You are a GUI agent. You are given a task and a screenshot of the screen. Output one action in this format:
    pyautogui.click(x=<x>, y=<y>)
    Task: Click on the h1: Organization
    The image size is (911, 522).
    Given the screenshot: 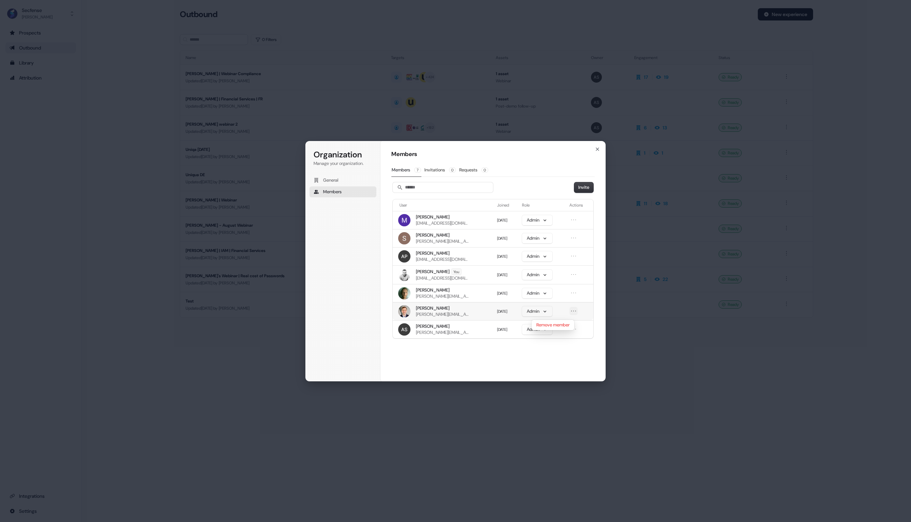 What is the action you would take?
    pyautogui.click(x=343, y=155)
    